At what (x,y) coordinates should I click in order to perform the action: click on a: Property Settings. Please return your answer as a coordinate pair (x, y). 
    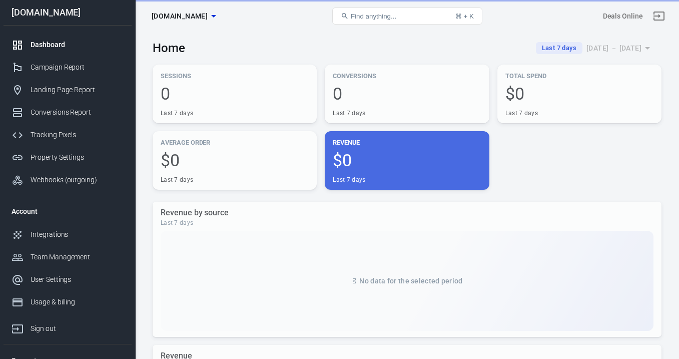
    Looking at the image, I should click on (68, 157).